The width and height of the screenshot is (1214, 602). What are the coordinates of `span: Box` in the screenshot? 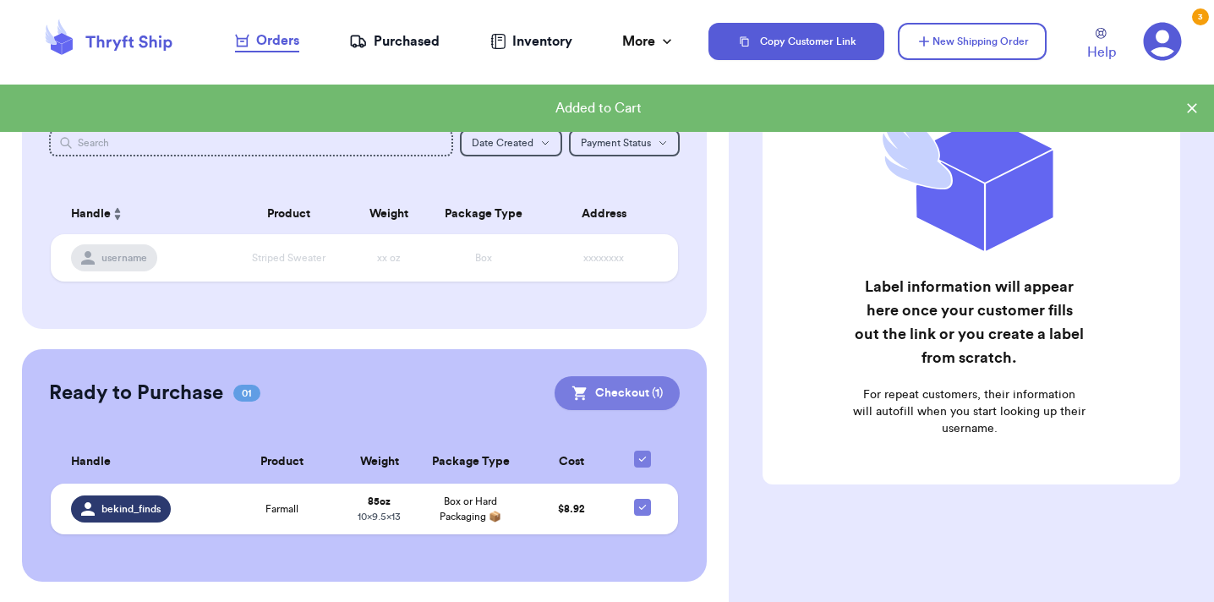 It's located at (484, 258).